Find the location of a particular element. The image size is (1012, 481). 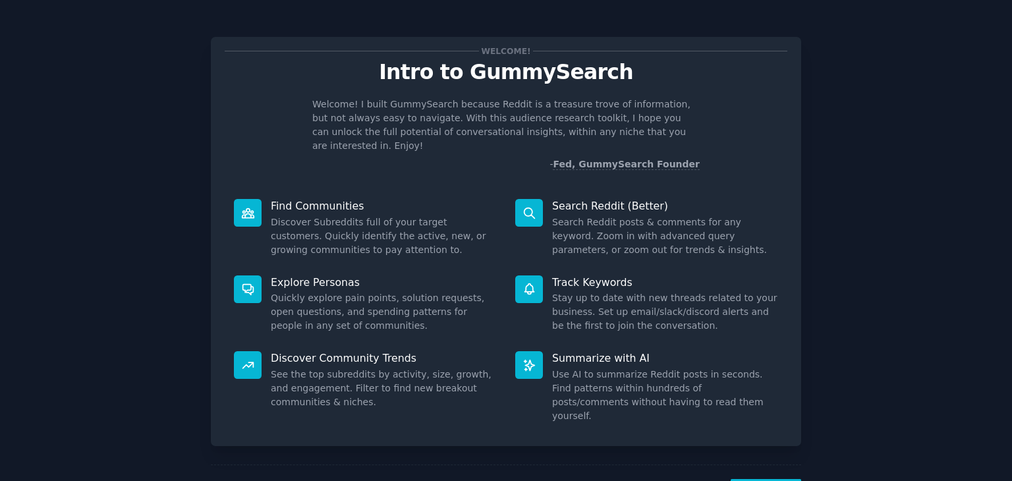

a: Fed, GummySearch Founder is located at coordinates (626, 164).